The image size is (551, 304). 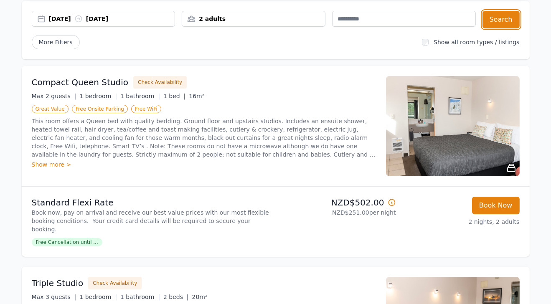 What do you see at coordinates (496, 206) in the screenshot?
I see `button: Book Now` at bounding box center [496, 206].